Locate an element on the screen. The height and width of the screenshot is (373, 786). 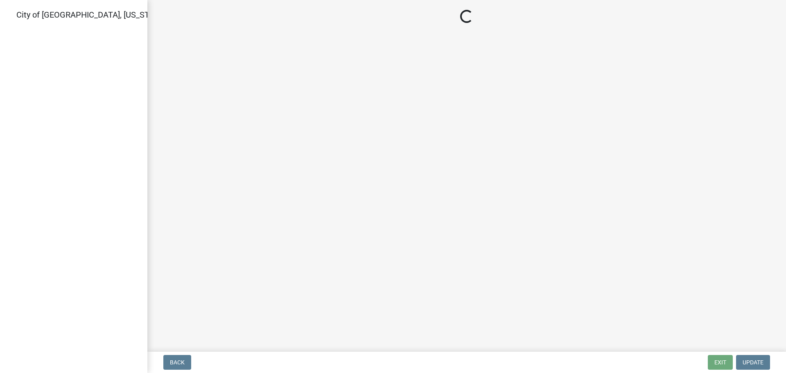
span: Back is located at coordinates (177, 362).